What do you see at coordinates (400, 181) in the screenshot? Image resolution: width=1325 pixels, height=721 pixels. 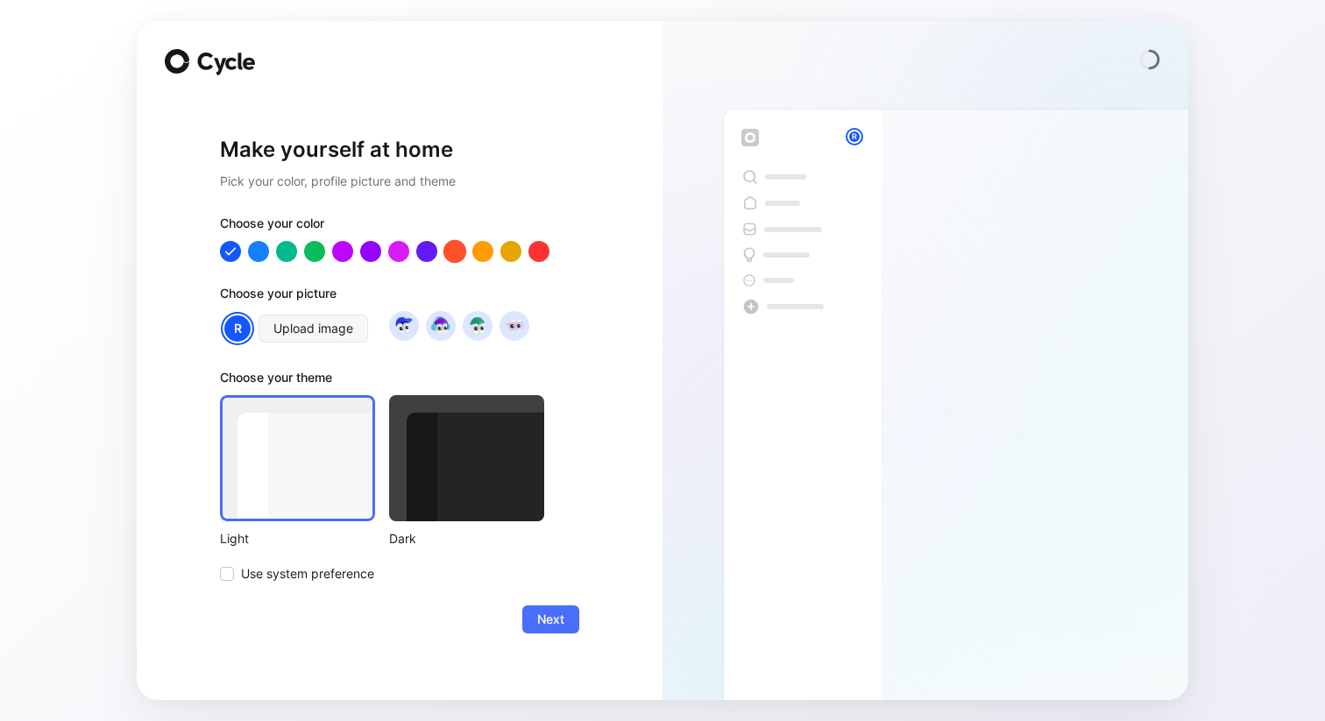 I see `h2: Pick your color, profile picture and theme` at bounding box center [400, 181].